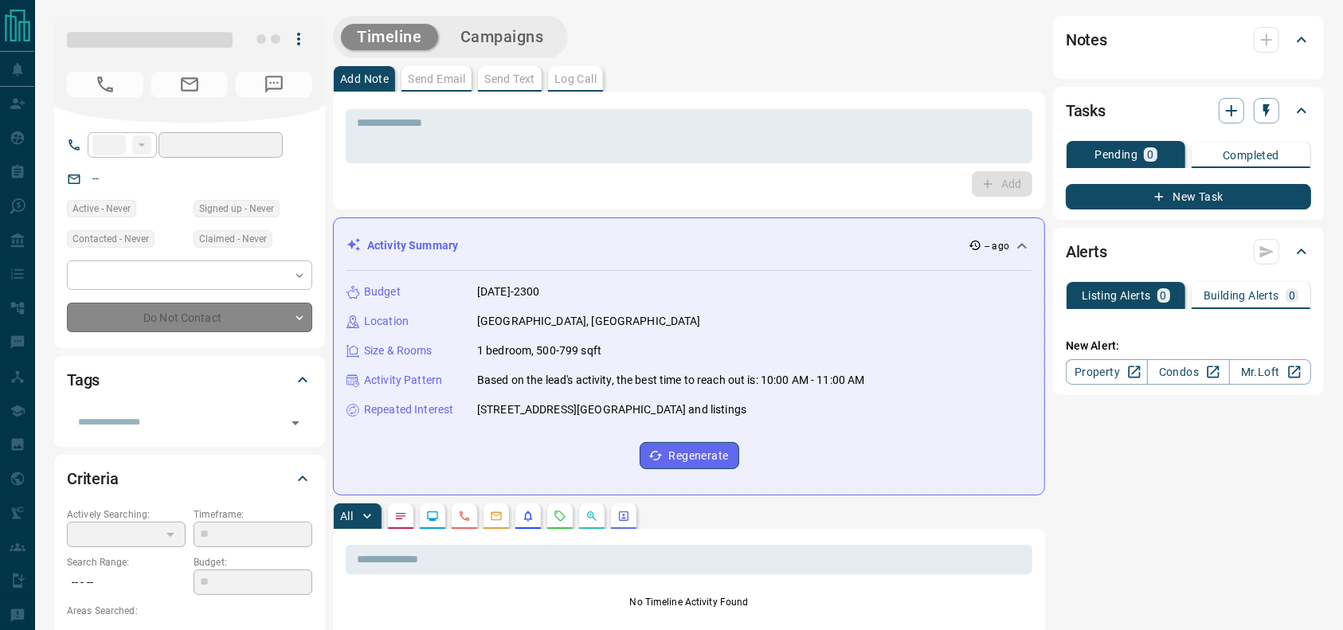 The height and width of the screenshot is (630, 1343). Describe the element at coordinates (389, 37) in the screenshot. I see `button: Timeline` at that location.